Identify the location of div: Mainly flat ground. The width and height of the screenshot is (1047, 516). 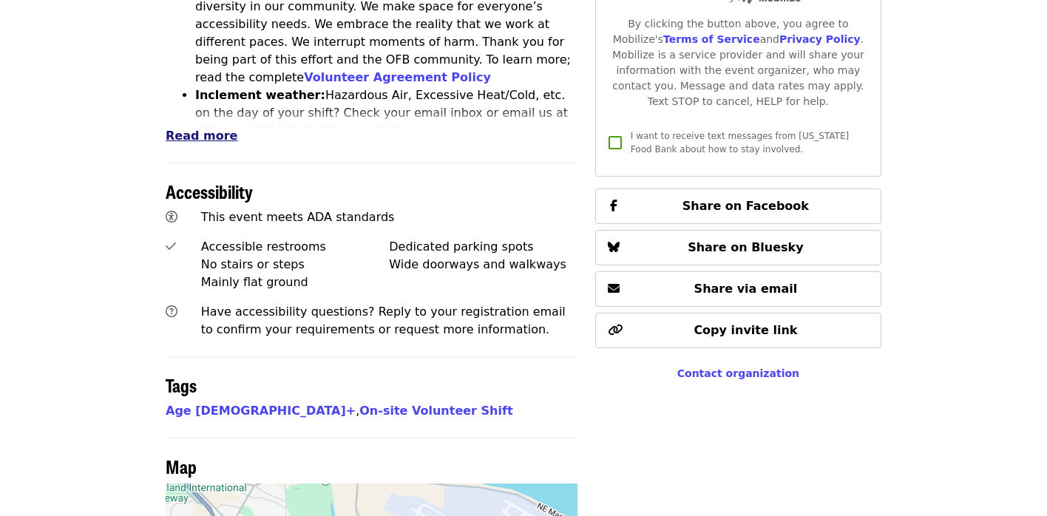
(295, 283).